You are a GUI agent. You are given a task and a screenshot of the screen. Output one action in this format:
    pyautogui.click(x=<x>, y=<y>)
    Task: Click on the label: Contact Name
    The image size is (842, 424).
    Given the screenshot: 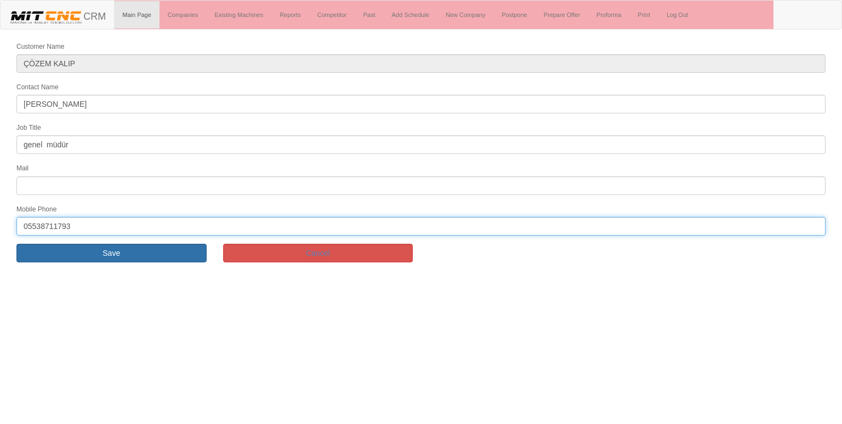 What is the action you would take?
    pyautogui.click(x=37, y=87)
    